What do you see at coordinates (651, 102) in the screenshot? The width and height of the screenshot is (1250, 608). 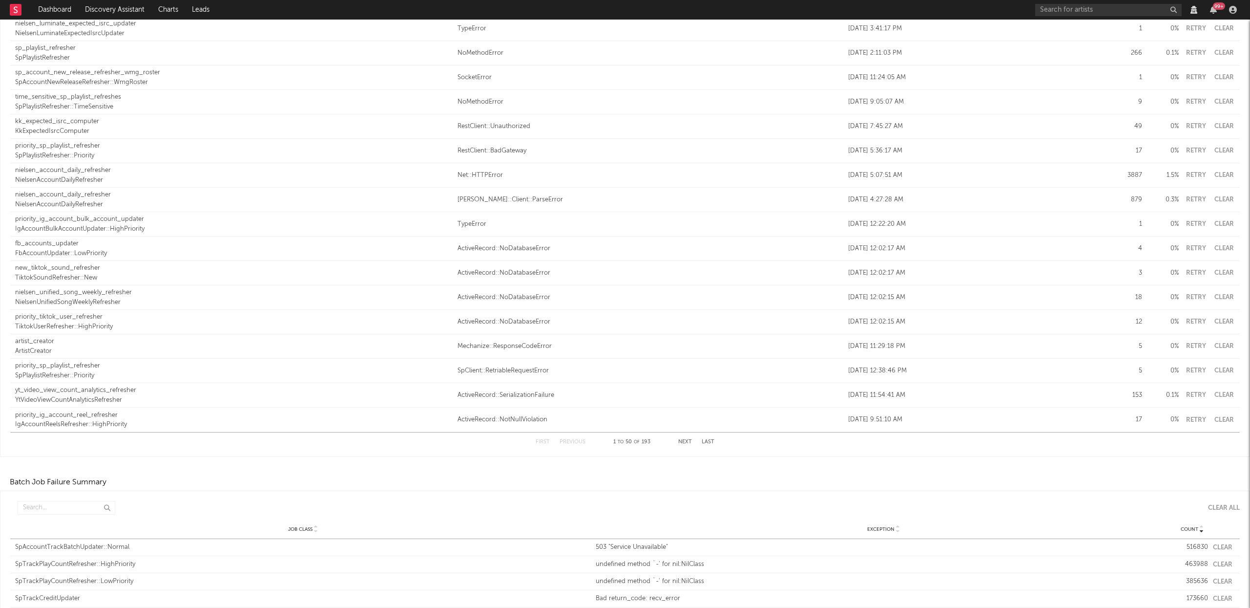 I see `a: NoMethodError` at bounding box center [651, 102].